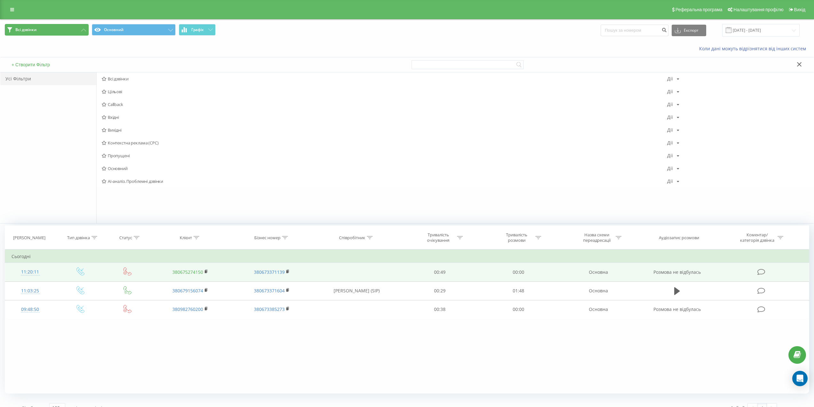 This screenshot has height=407, width=814. Describe the element at coordinates (269, 290) in the screenshot. I see `a: 380673371604` at that location.